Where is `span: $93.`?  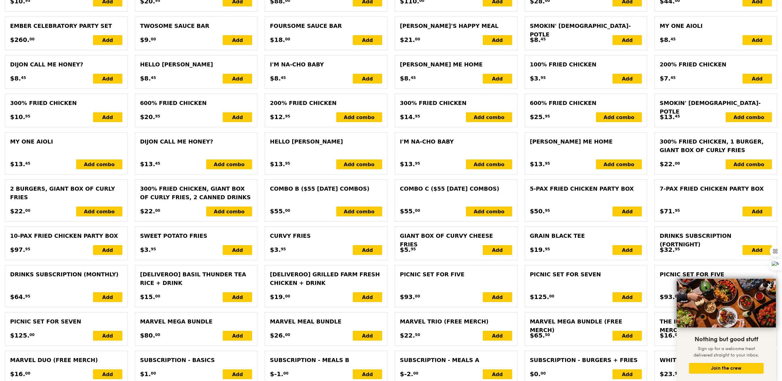
span: $93. is located at coordinates (407, 297).